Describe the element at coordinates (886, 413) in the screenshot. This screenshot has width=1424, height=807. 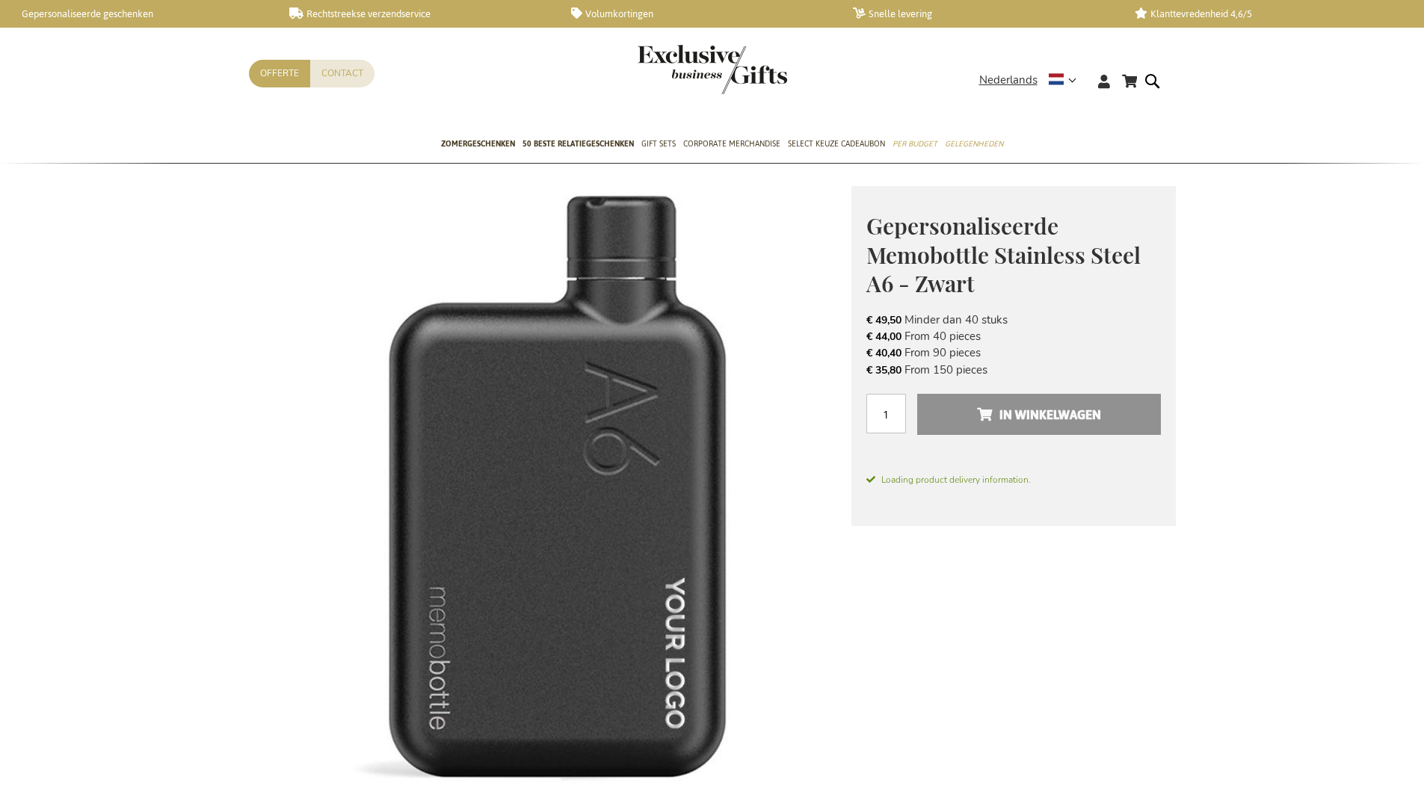
I see `input: Aantal` at that location.